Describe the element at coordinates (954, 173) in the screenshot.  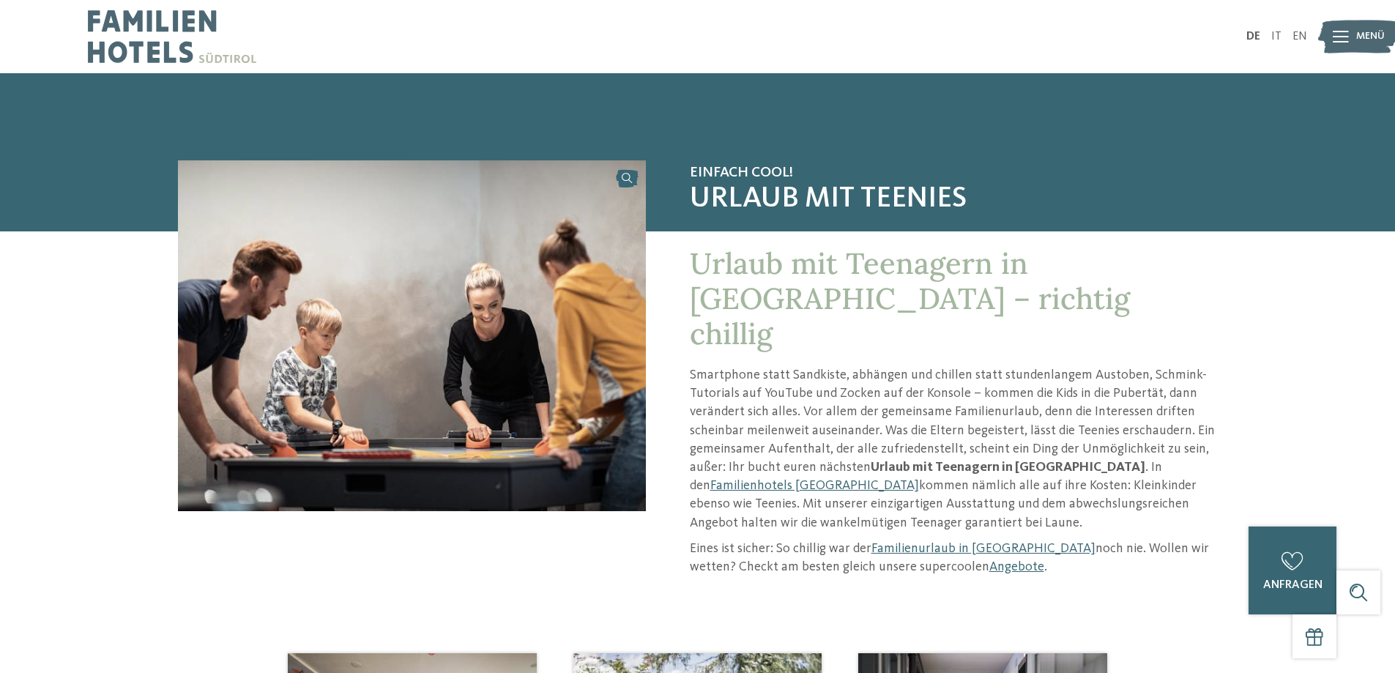
I see `span: Einfach cool!` at that location.